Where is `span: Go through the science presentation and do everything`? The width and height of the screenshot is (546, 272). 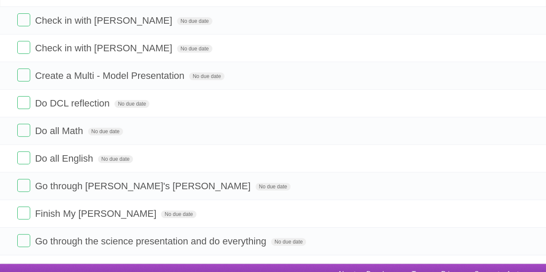 span: Go through the science presentation and do everything is located at coordinates (151, 241).